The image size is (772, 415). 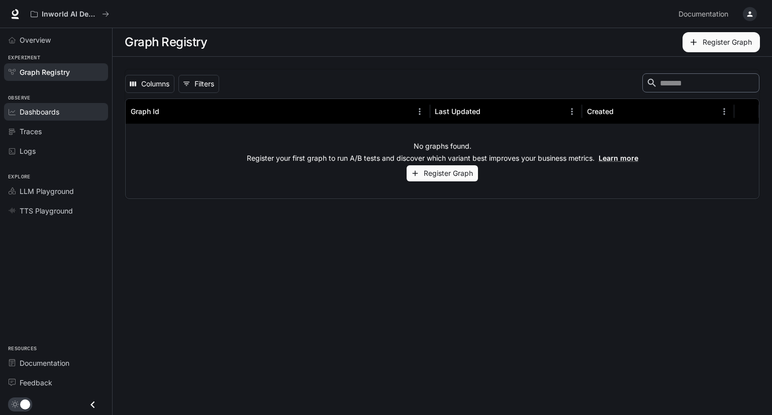 I want to click on h1: Graph Registry, so click(x=166, y=42).